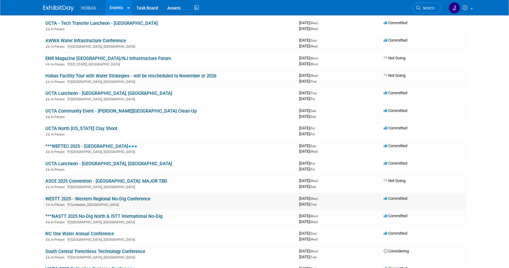 The image size is (509, 268). What do you see at coordinates (86, 41) in the screenshot?
I see `a: AWWA Water Infrastructure Conference` at bounding box center [86, 41].